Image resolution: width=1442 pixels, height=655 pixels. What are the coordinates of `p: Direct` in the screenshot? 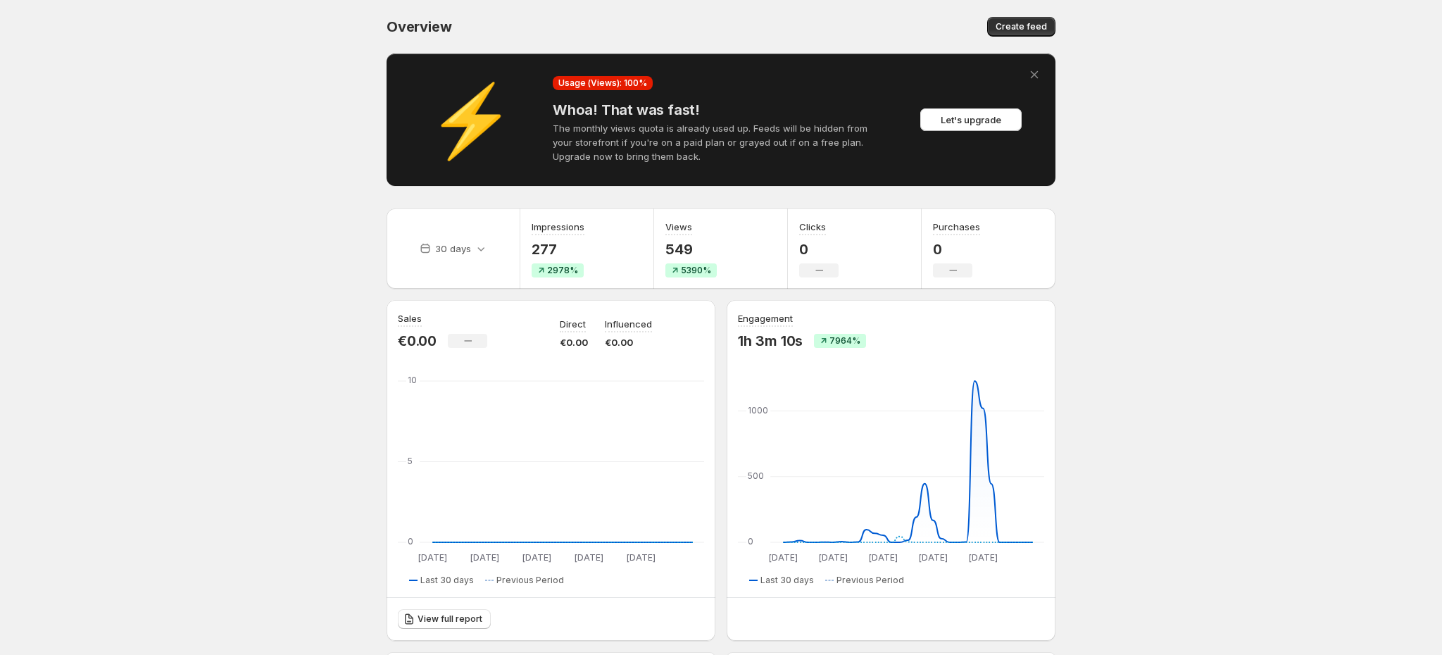 It's located at (573, 324).